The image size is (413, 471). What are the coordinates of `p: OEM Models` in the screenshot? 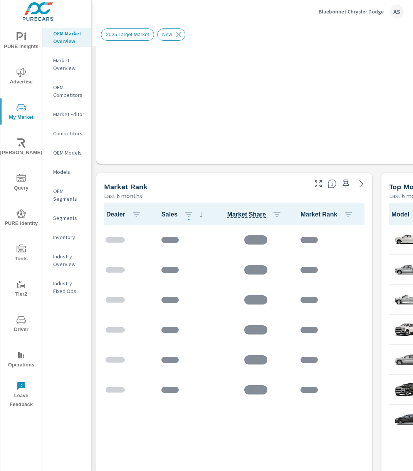 It's located at (69, 153).